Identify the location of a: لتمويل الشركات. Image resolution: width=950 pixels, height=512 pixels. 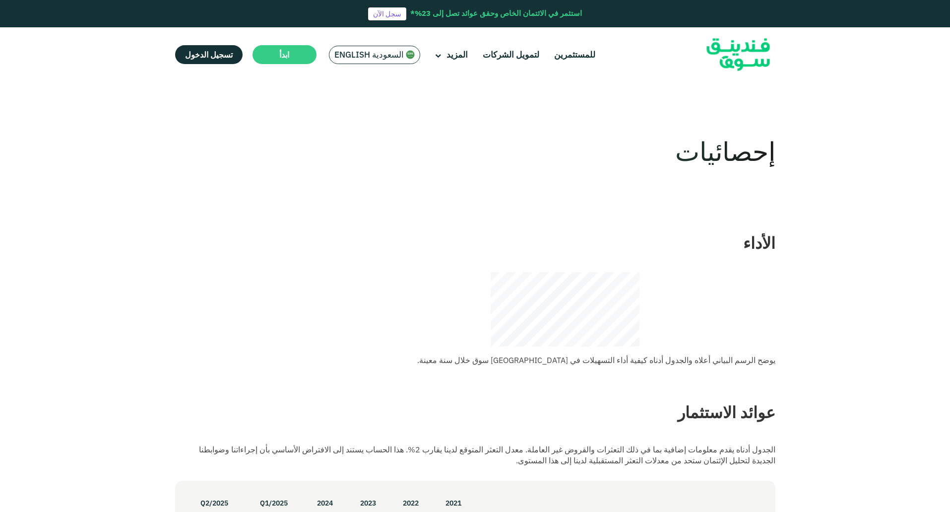
(511, 55).